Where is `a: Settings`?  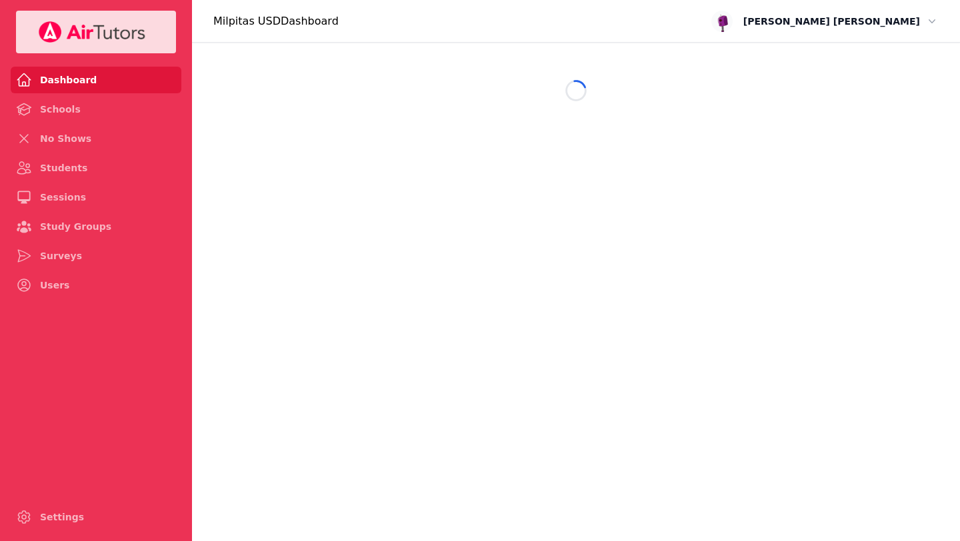 a: Settings is located at coordinates (96, 517).